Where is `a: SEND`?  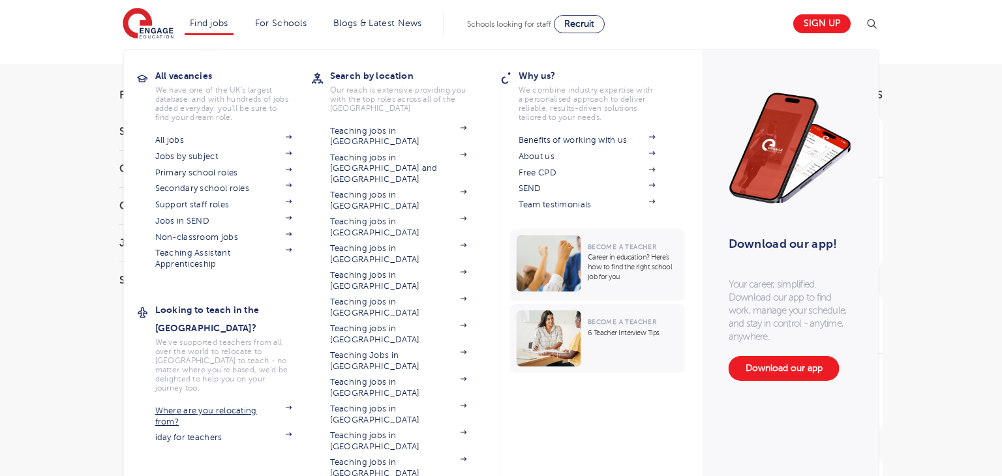 a: SEND is located at coordinates (587, 189).